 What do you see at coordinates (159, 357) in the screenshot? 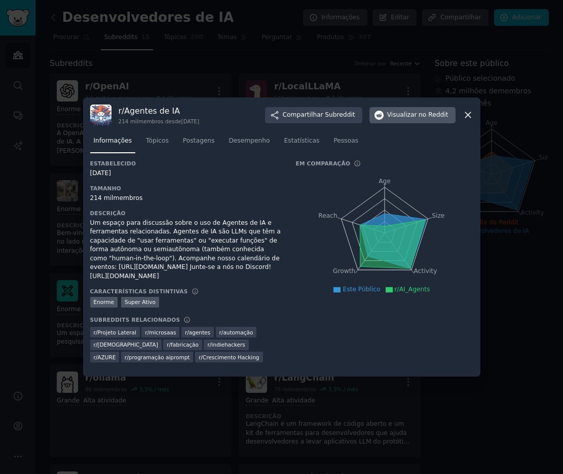
I see `font: programação aiprompt` at bounding box center [159, 357].